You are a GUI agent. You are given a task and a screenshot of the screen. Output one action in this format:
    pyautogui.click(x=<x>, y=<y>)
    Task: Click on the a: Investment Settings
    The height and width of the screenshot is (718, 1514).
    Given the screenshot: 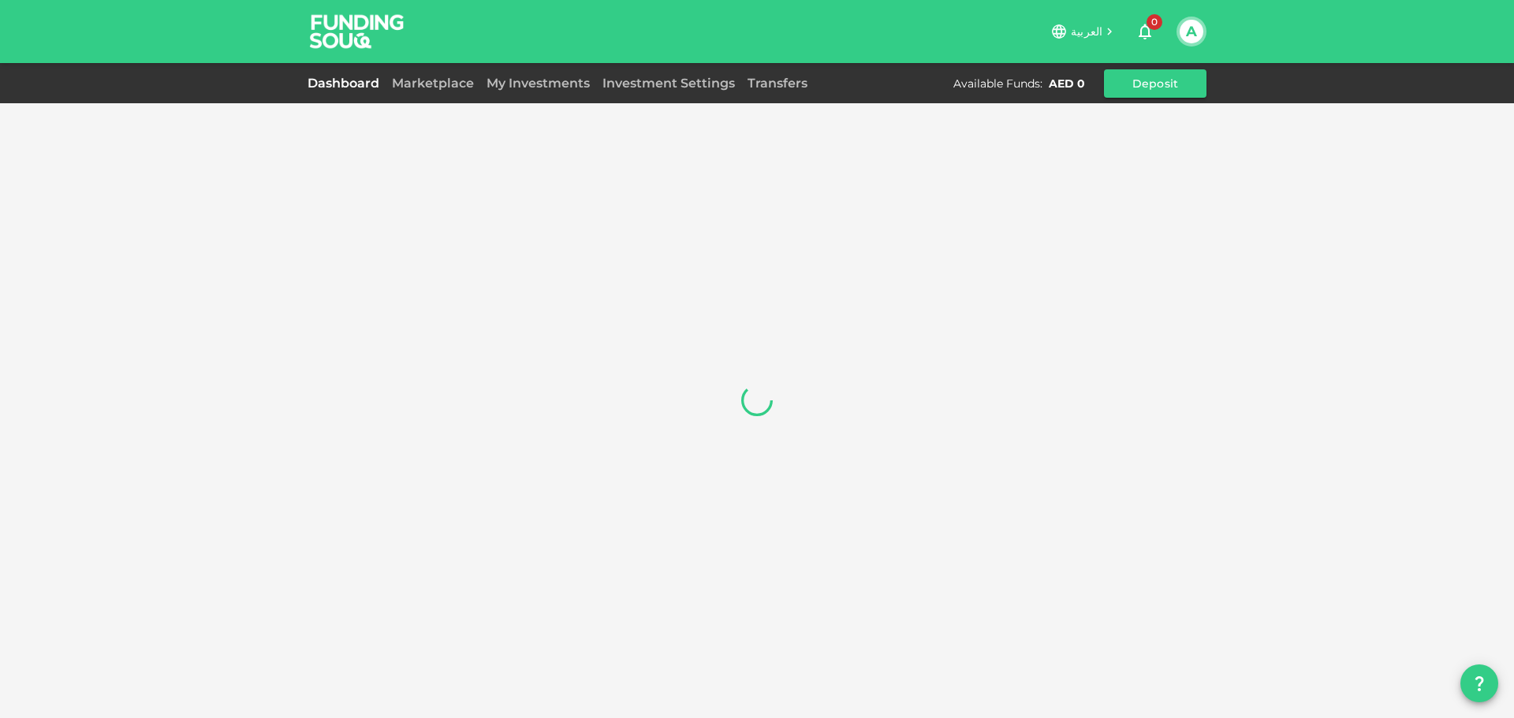 What is the action you would take?
    pyautogui.click(x=669, y=83)
    